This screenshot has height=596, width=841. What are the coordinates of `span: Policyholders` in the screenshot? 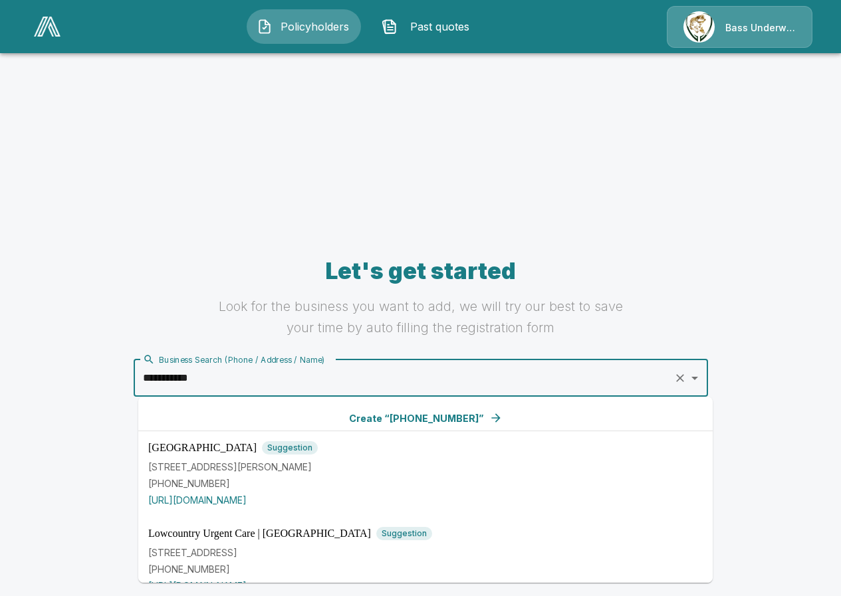 It's located at (314, 27).